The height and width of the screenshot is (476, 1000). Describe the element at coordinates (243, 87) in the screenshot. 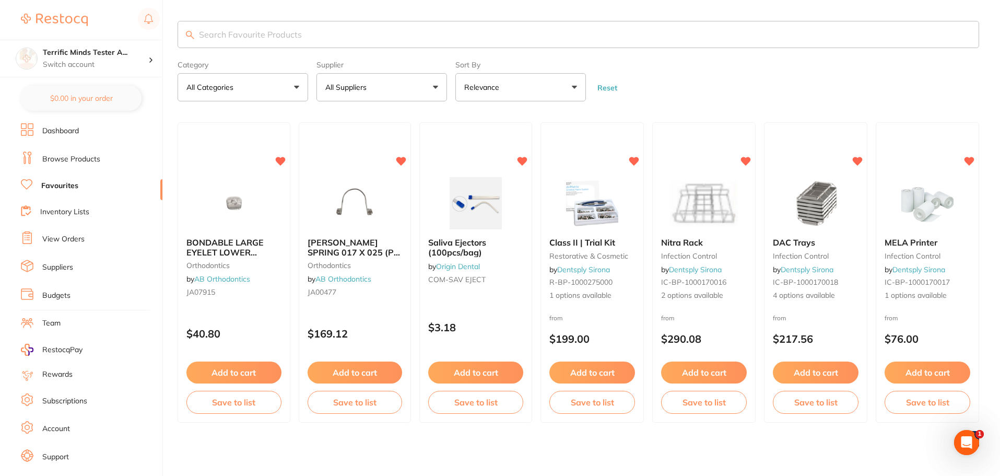

I see `button: All Categories` at that location.